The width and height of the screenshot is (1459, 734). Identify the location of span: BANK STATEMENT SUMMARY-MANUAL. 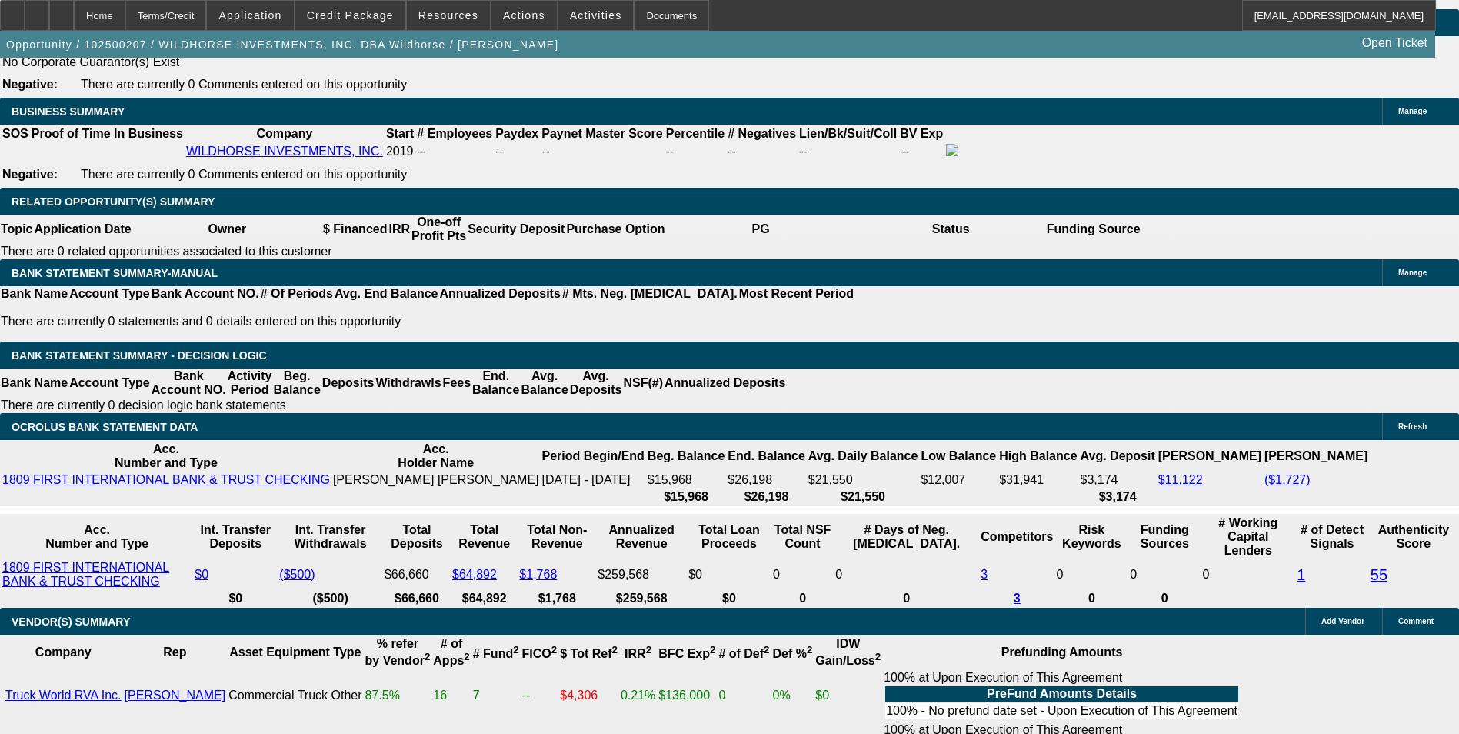
(115, 273).